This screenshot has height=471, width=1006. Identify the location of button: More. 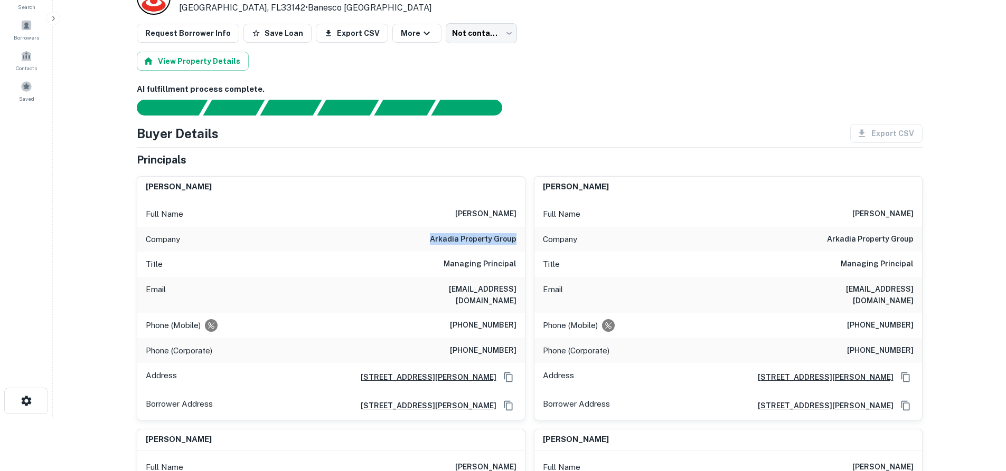
(416, 33).